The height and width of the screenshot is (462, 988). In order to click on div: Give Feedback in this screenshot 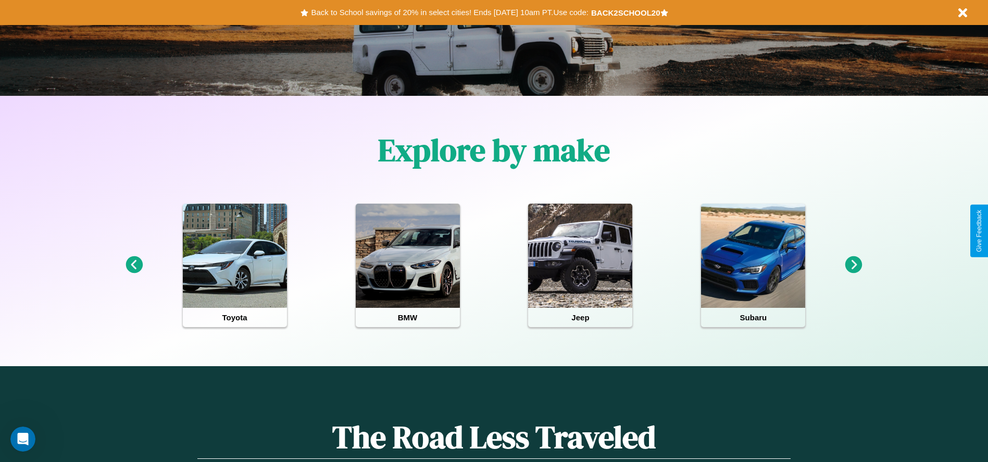, I will do `click(979, 231)`.